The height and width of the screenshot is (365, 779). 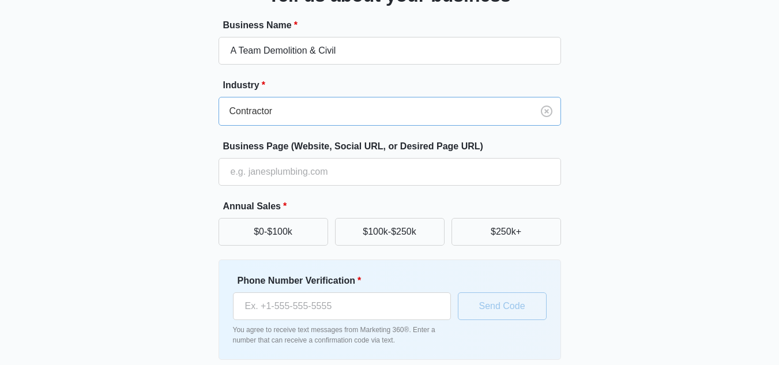 What do you see at coordinates (394, 85) in the screenshot?
I see `label: Industry` at bounding box center [394, 85].